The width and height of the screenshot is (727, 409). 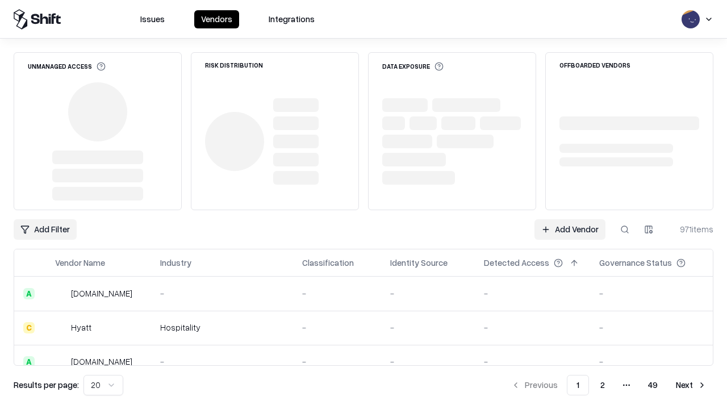 What do you see at coordinates (291, 19) in the screenshot?
I see `button: Integrations` at bounding box center [291, 19].